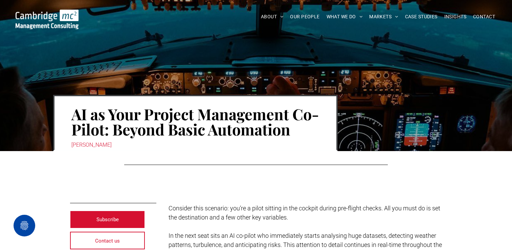 Image resolution: width=512 pixels, height=250 pixels. Describe the element at coordinates (304, 212) in the screenshot. I see `span: Consider this scenario: you’re a pilot sitting in the cockpit during pre-flight checks. All you m...` at that location.